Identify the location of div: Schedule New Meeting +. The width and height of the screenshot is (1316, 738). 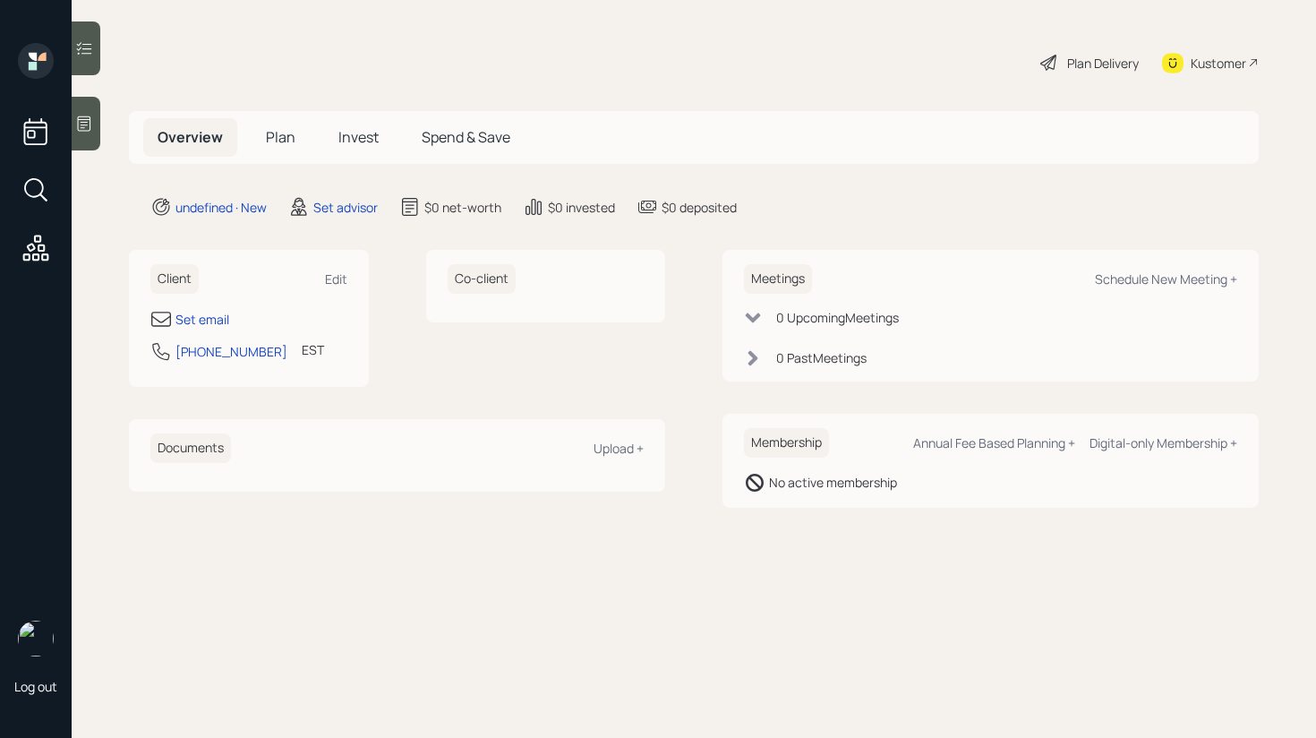
(1166, 278).